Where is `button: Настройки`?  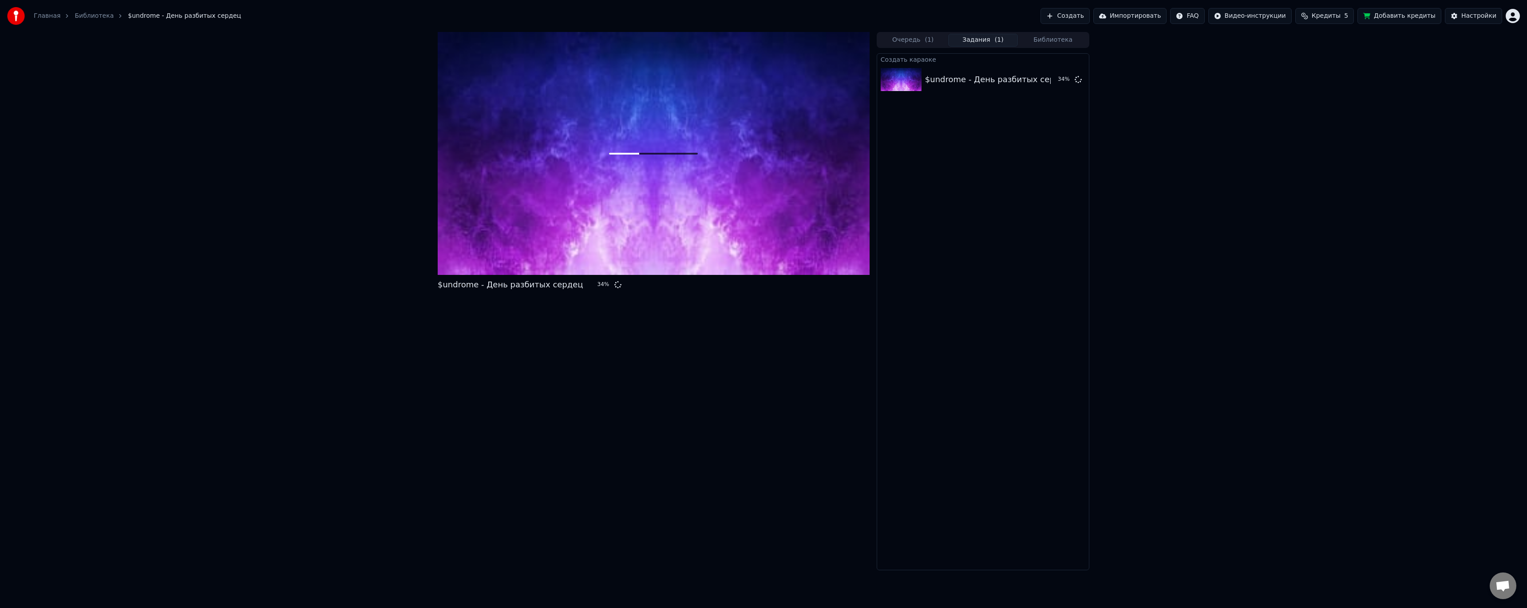 button: Настройки is located at coordinates (1473, 16).